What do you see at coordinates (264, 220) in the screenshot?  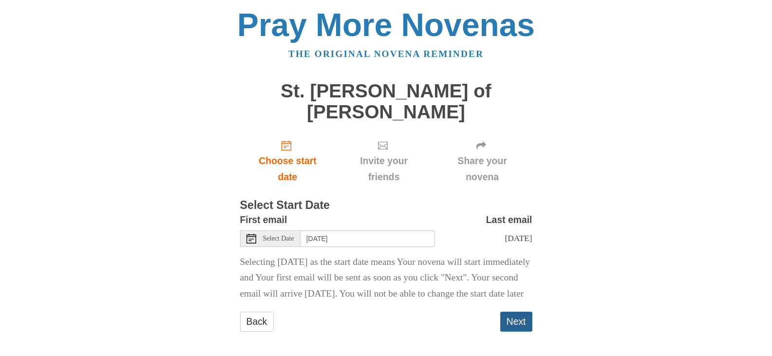 I see `label: First email` at bounding box center [264, 220].